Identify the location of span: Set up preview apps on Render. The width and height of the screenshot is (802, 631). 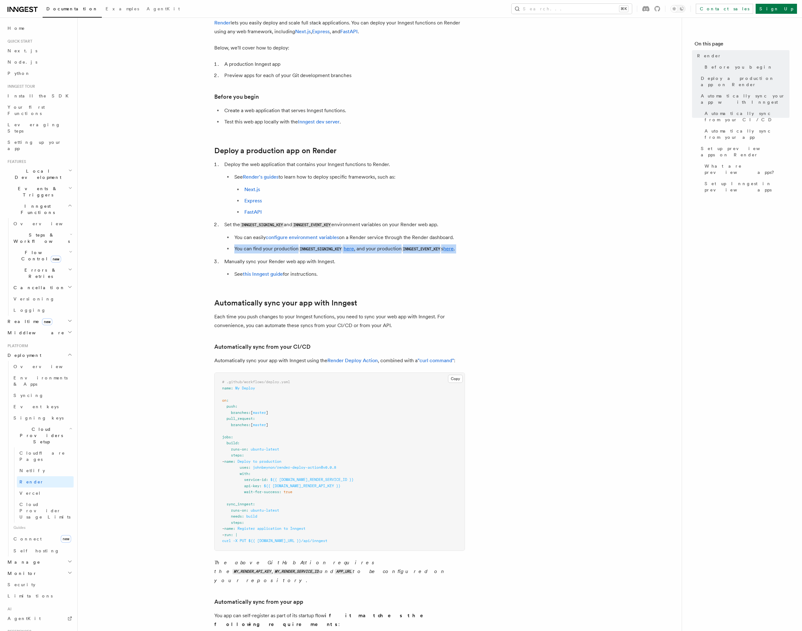
(745, 152).